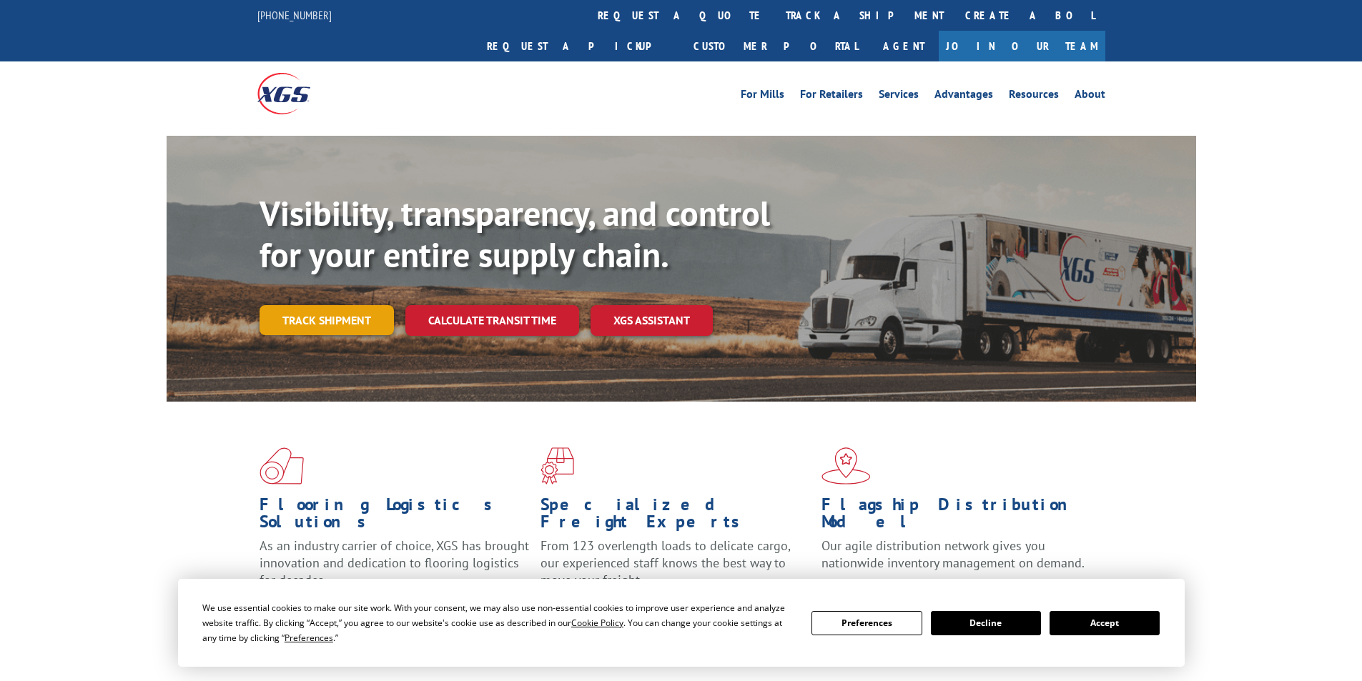 The width and height of the screenshot is (1362, 681). I want to click on a: Customer Portal, so click(776, 46).